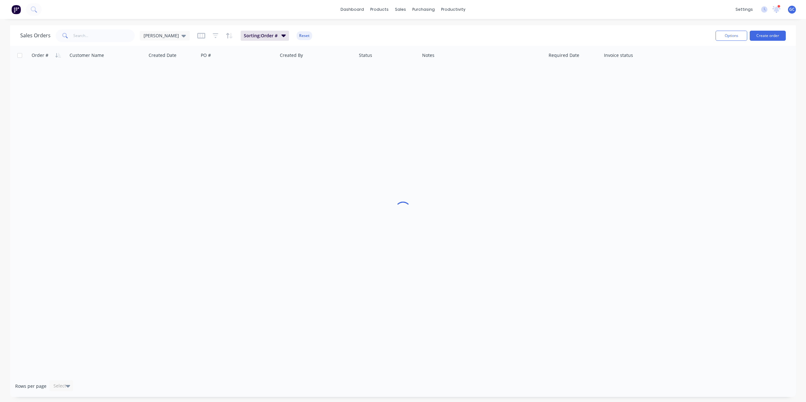 This screenshot has height=402, width=806. I want to click on span: GC, so click(791, 9).